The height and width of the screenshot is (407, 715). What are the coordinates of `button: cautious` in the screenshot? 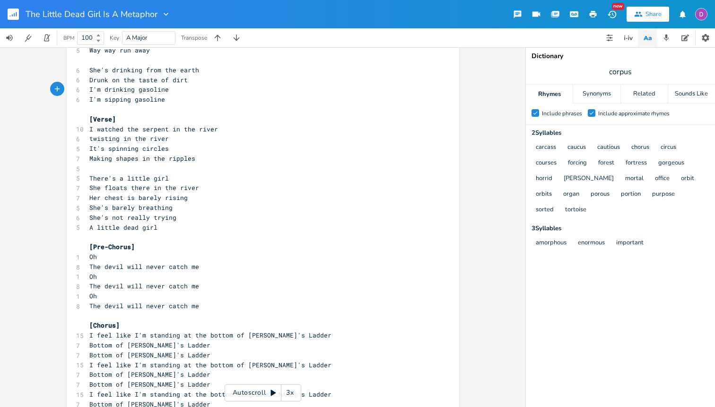 It's located at (609, 148).